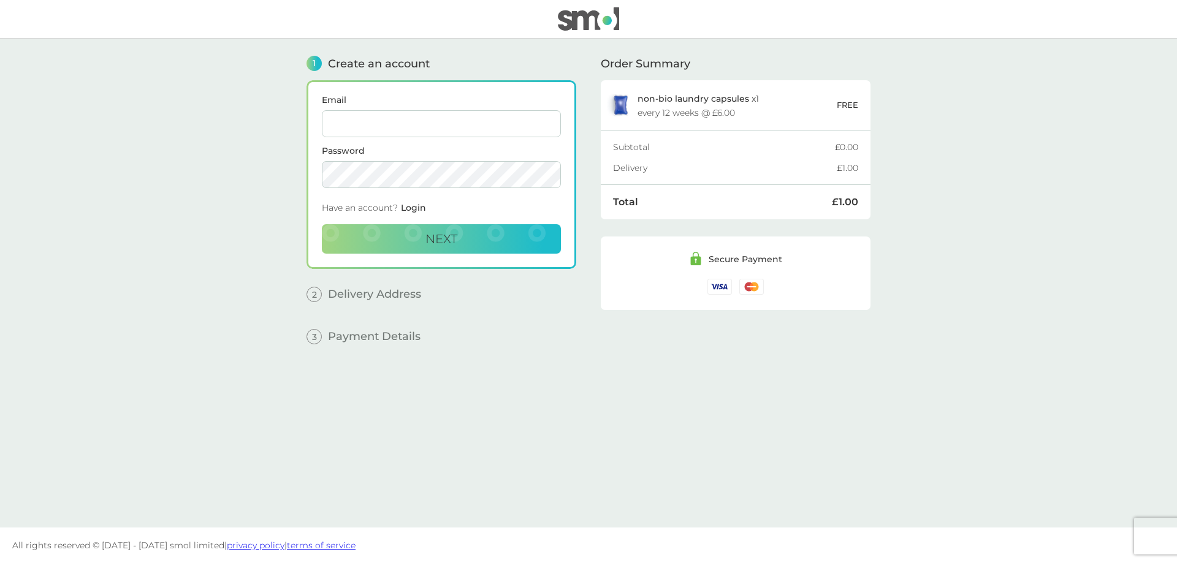 This screenshot has width=1177, height=563. Describe the element at coordinates (441, 239) in the screenshot. I see `button: Next` at that location.